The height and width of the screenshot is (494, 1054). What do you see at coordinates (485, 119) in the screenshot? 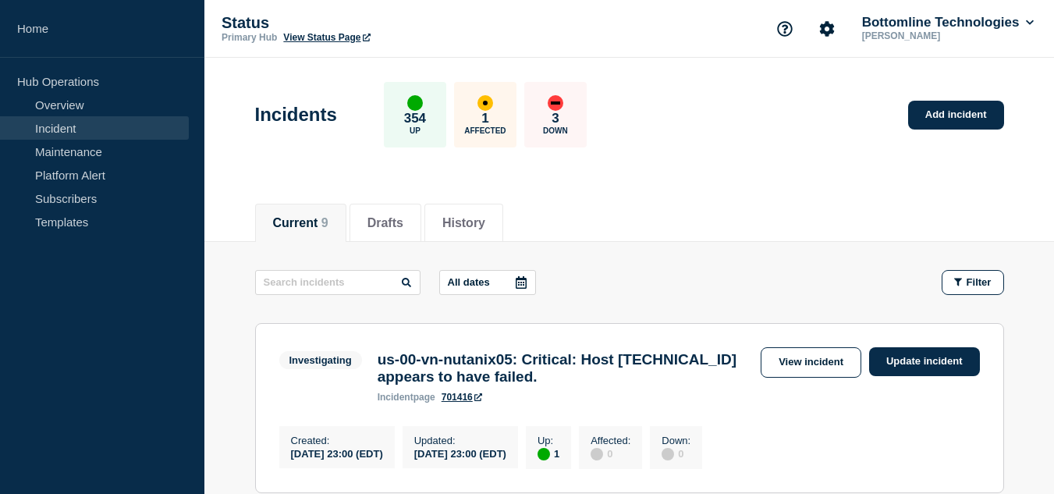
I see `p: 1` at bounding box center [485, 119].